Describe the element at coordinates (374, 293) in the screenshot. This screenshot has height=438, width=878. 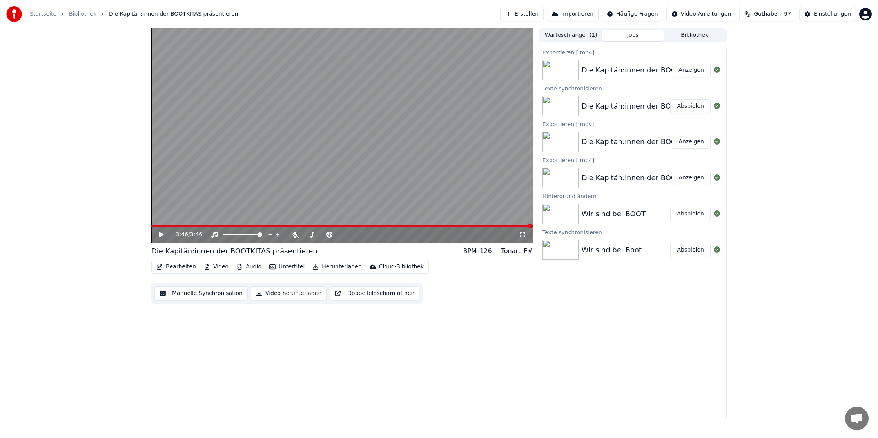
I see `button: Doppelbildschirm öffnen` at that location.